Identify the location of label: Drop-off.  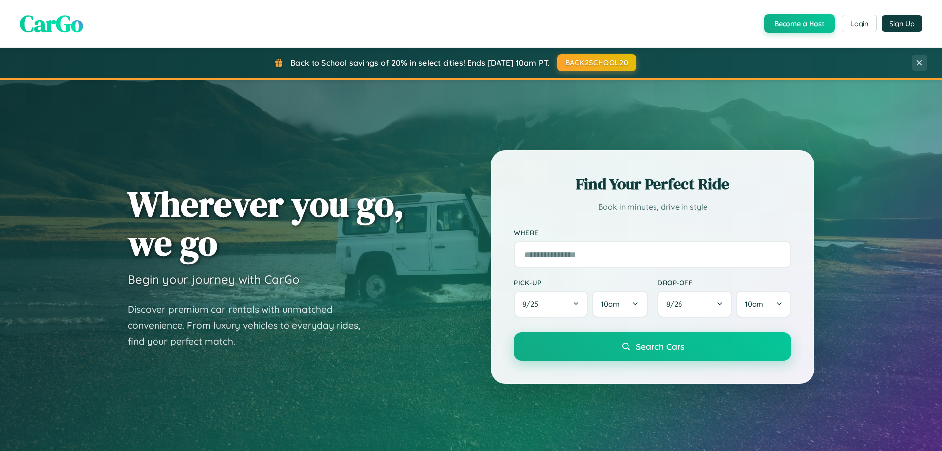
(724, 282).